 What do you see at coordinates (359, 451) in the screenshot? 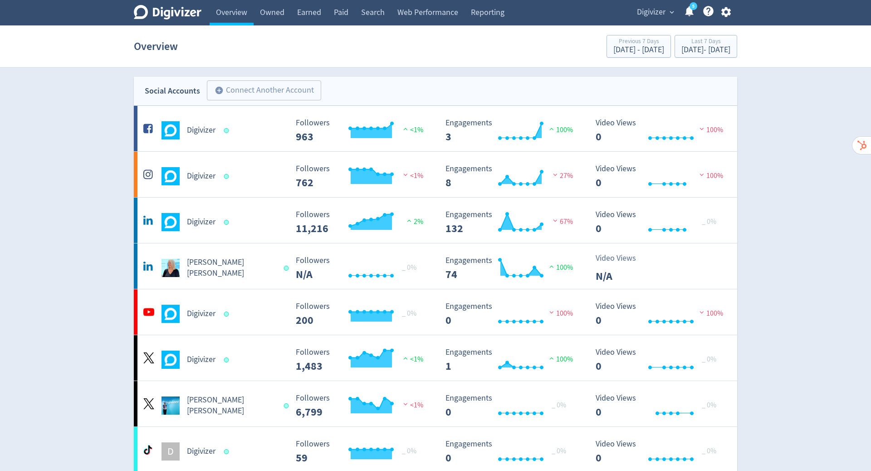
I see `svg: Followers 59` at bounding box center [359, 451].